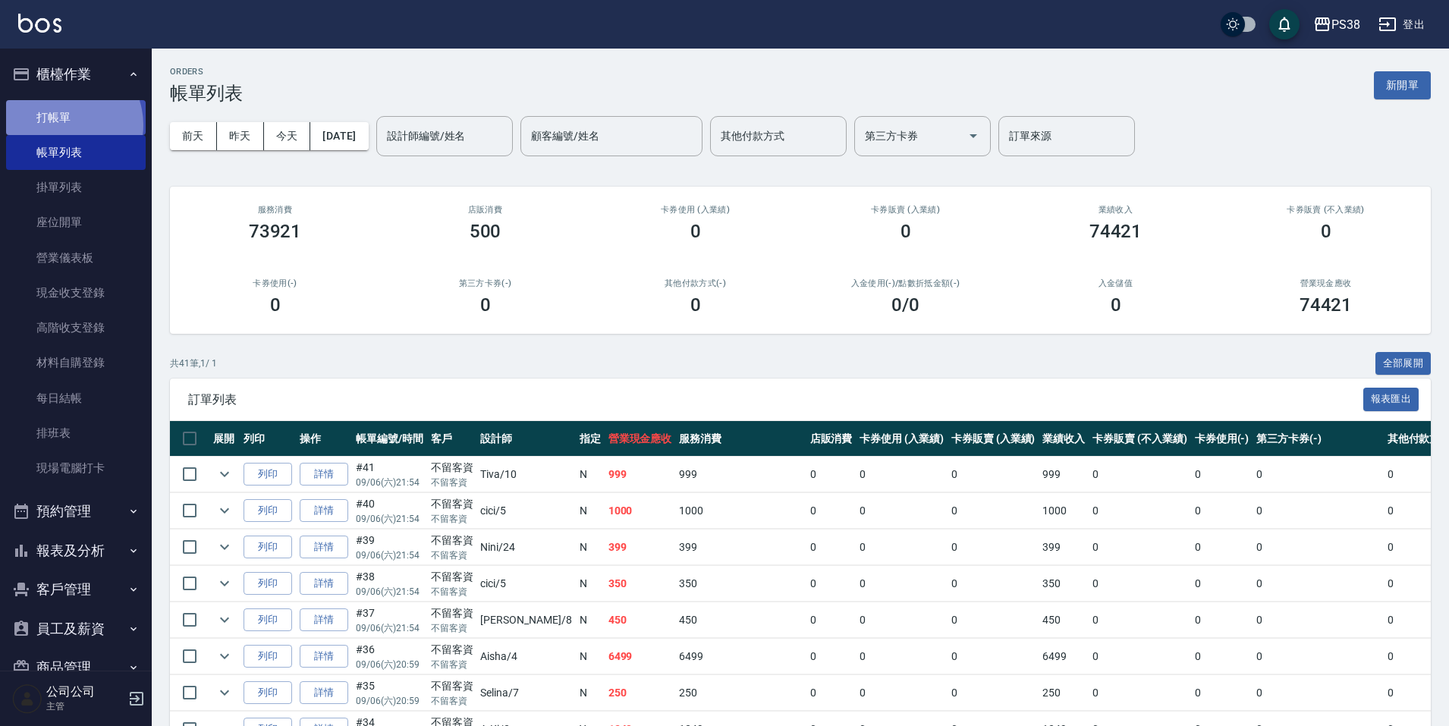  What do you see at coordinates (1391, 398) in the screenshot?
I see `a: 報表匯出` at bounding box center [1391, 398].